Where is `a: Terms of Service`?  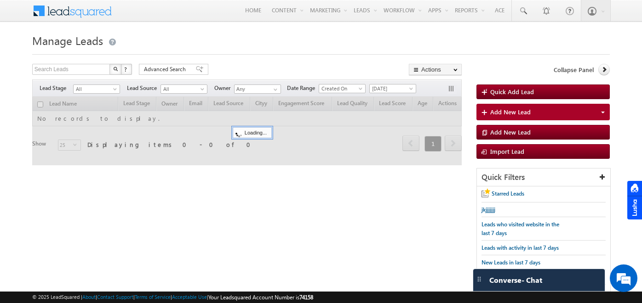
a: Terms of Service is located at coordinates (153, 297).